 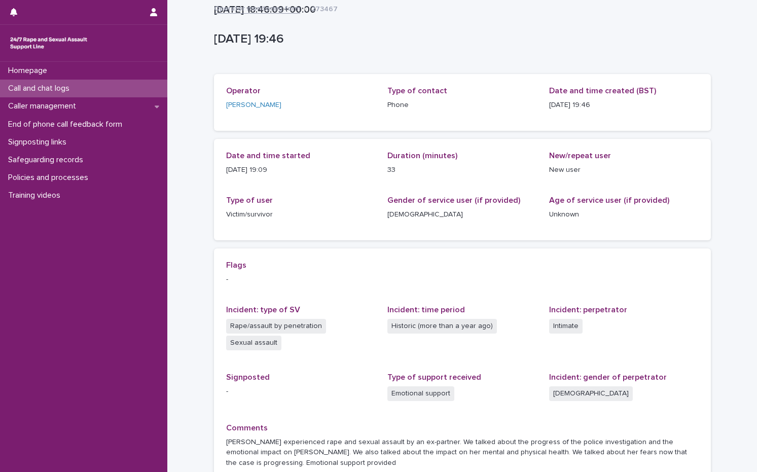 I want to click on span: Duration (minutes), so click(x=422, y=156).